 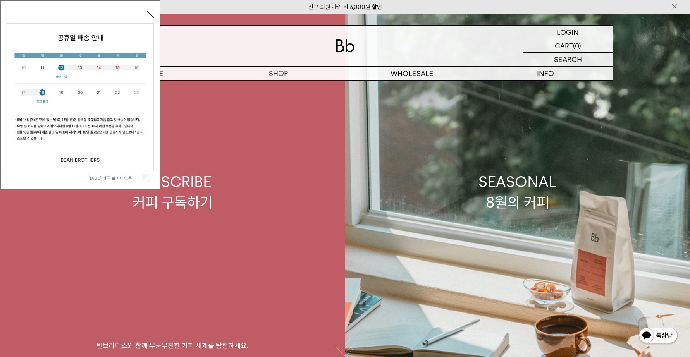 I want to click on div: SUBSCRIBE 커피 구독하기, so click(x=172, y=192).